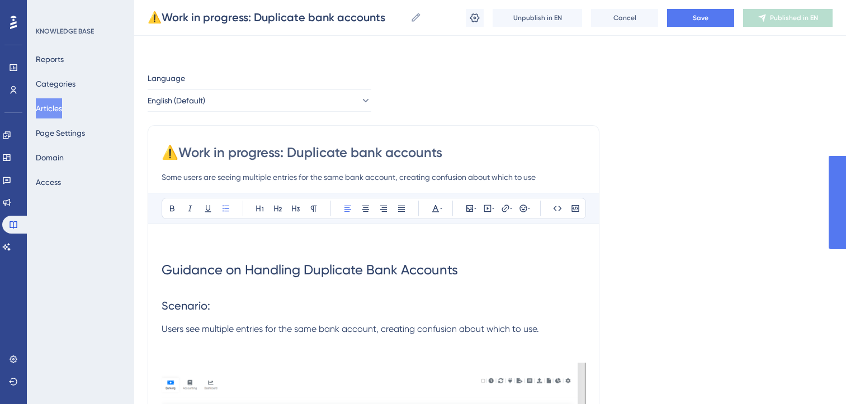 The height and width of the screenshot is (404, 846). What do you see at coordinates (788, 18) in the screenshot?
I see `button: Published in EN` at bounding box center [788, 18].